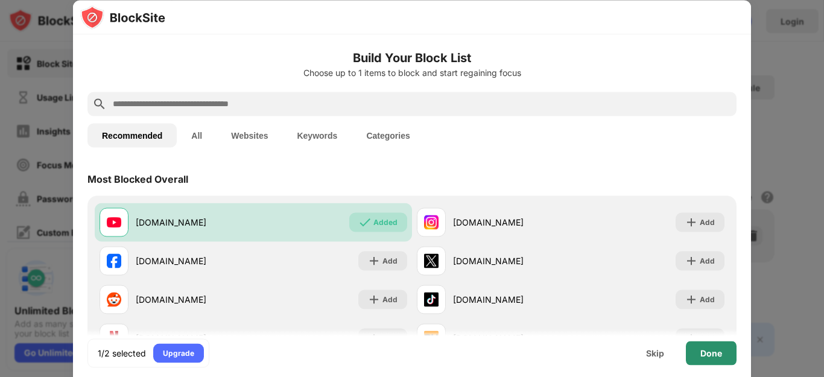 The width and height of the screenshot is (824, 377). I want to click on div: Skip, so click(655, 353).